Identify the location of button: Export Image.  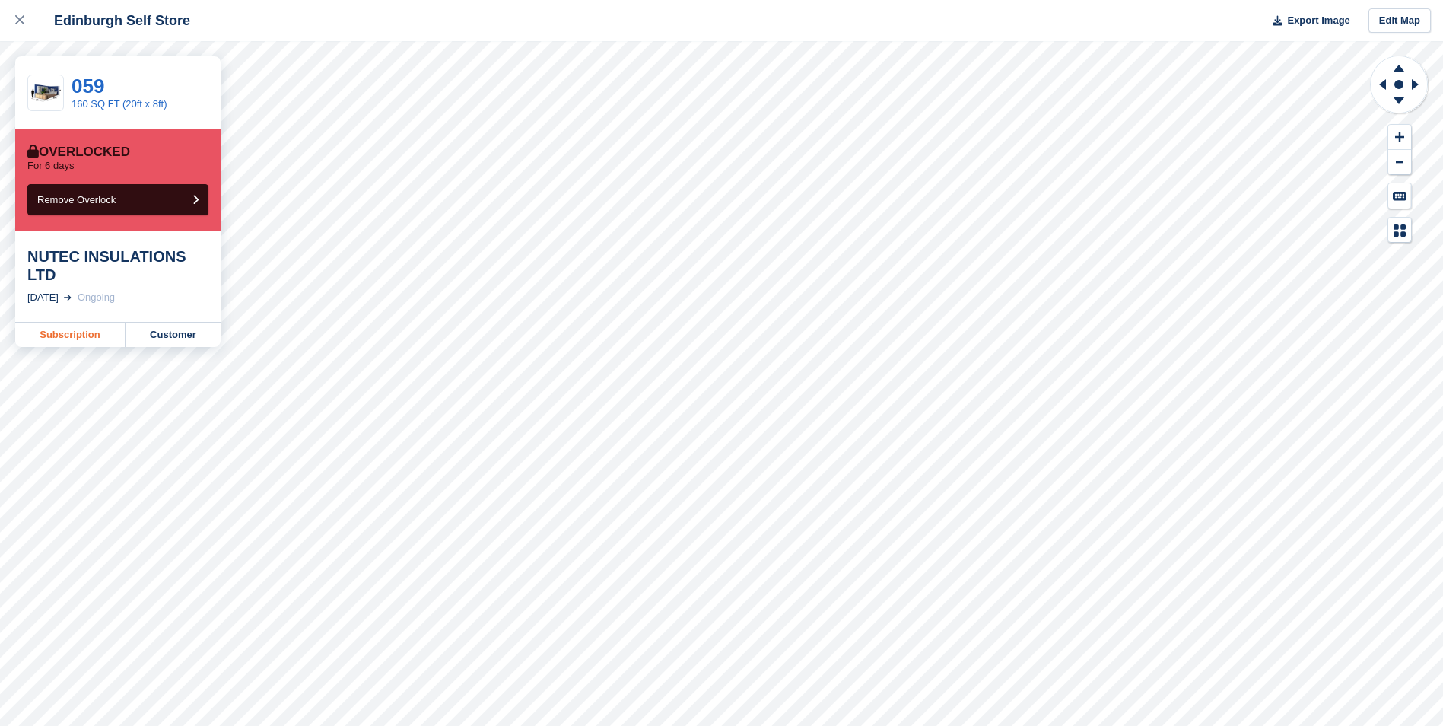
(1307, 21).